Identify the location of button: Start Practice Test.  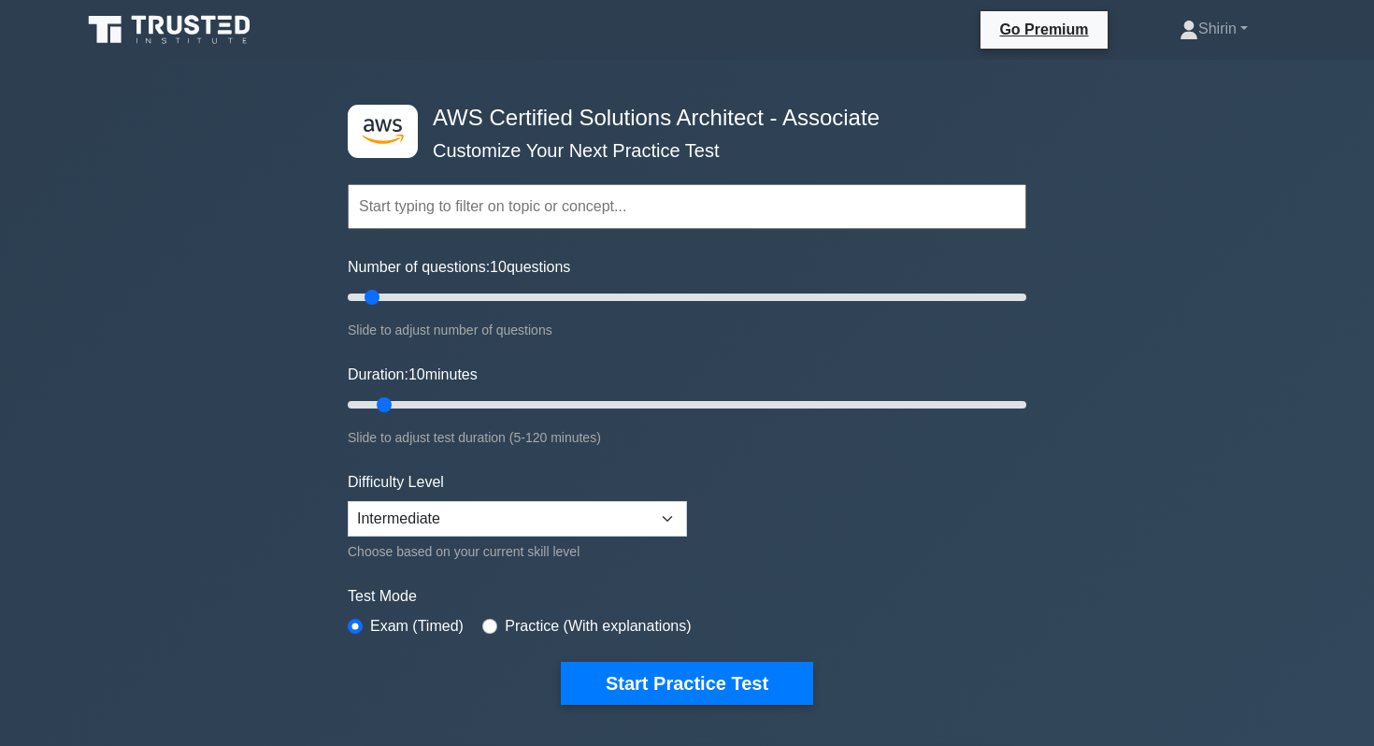
(687, 683).